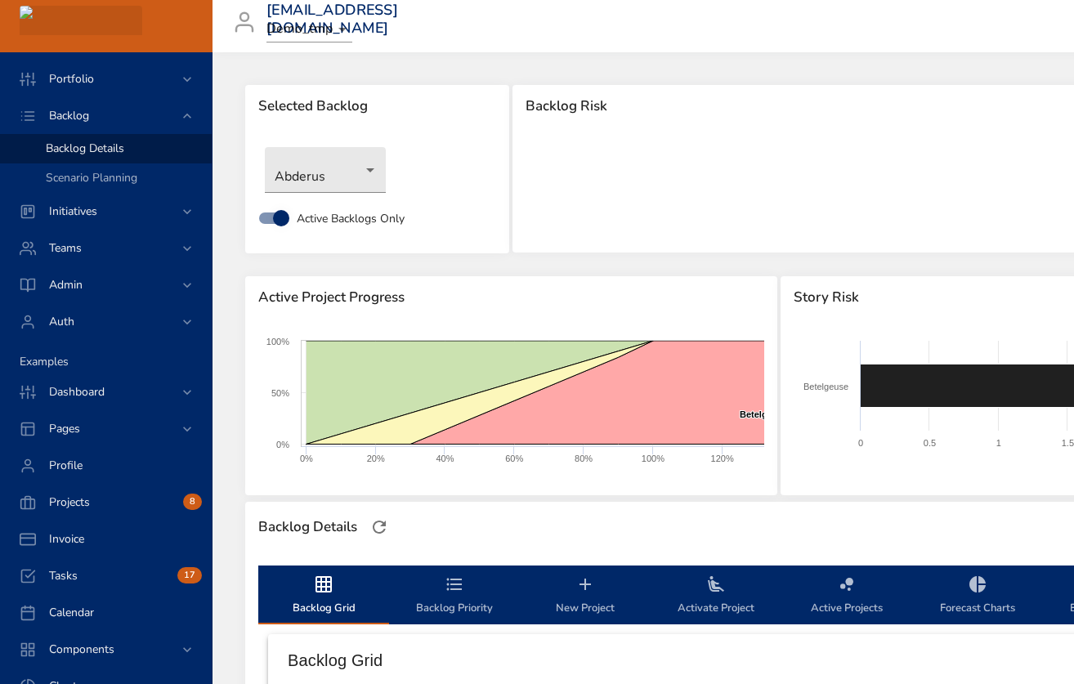 Image resolution: width=1074 pixels, height=684 pixels. What do you see at coordinates (71, 78) in the screenshot?
I see `span: Portfolio` at bounding box center [71, 78].